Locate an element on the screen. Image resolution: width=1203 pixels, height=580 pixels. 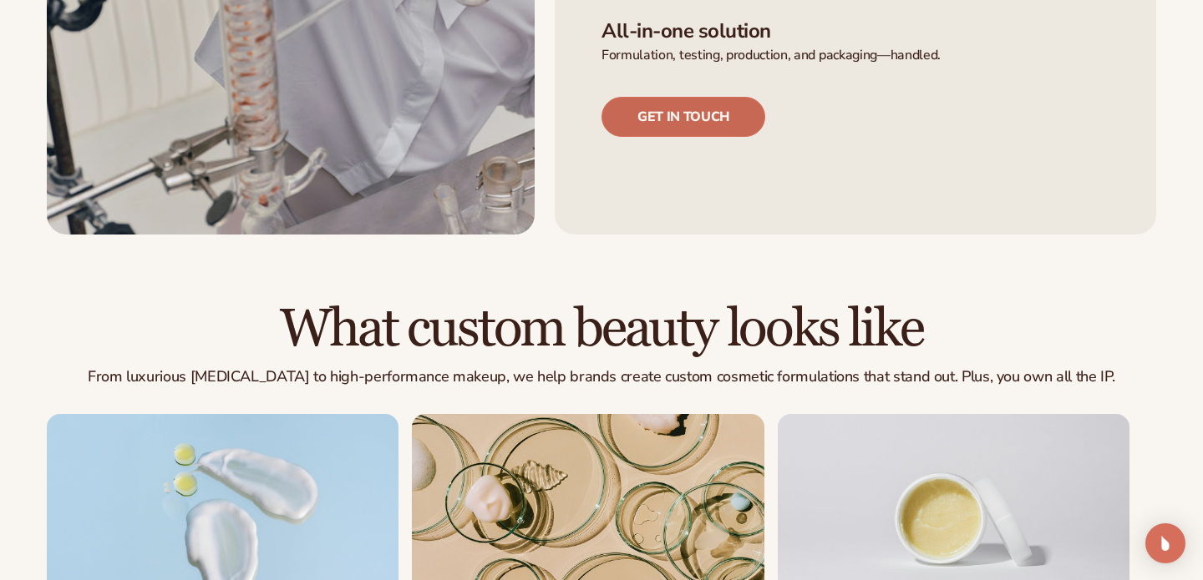
h2: What custom beauty looks like is located at coordinates (601, 329).